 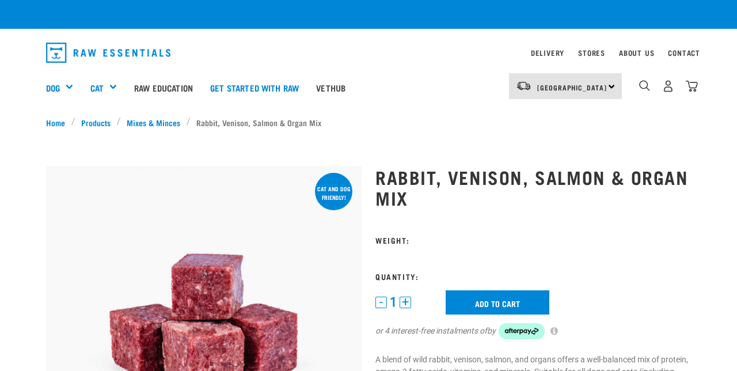 What do you see at coordinates (108, 52) in the screenshot?
I see `img: Raw Essentials Logo` at bounding box center [108, 52].